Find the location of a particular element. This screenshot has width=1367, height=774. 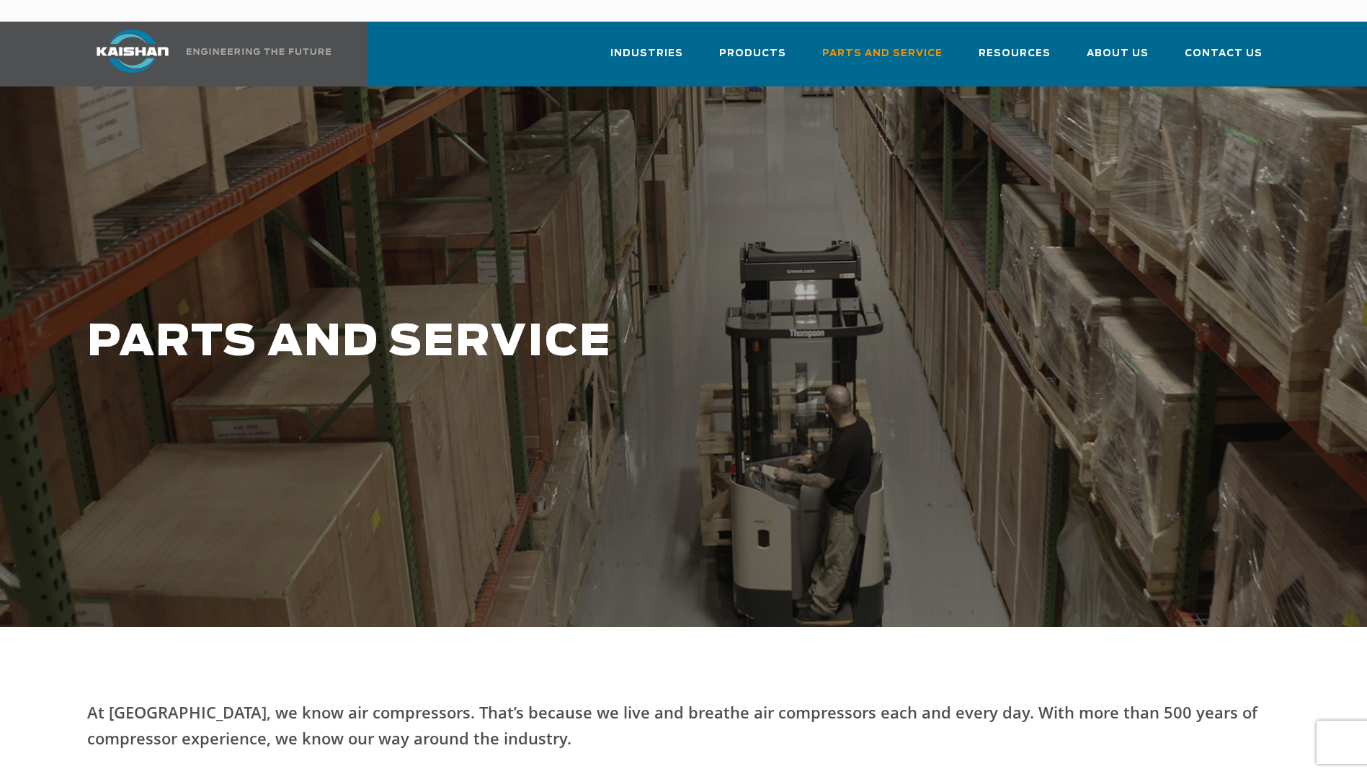

h1: PARTS AND SERVICE is located at coordinates (583, 342).